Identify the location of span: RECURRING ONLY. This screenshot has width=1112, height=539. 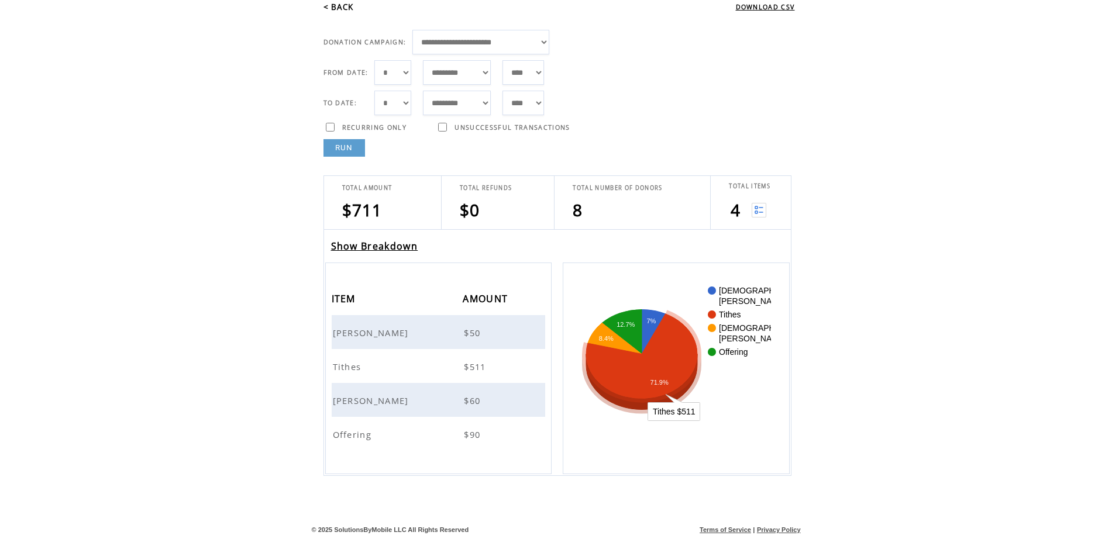
(374, 128).